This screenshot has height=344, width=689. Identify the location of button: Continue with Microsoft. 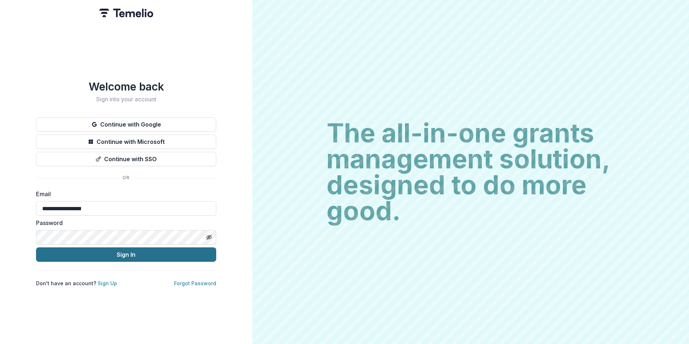
(126, 142).